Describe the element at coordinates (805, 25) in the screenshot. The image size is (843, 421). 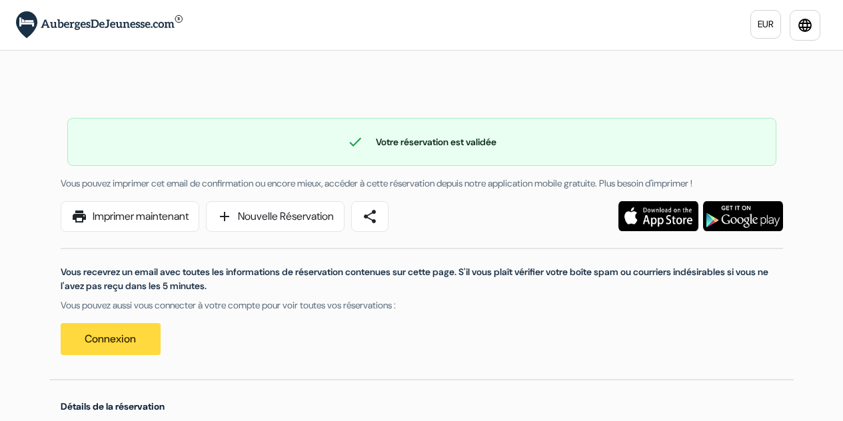
I see `i: language` at that location.